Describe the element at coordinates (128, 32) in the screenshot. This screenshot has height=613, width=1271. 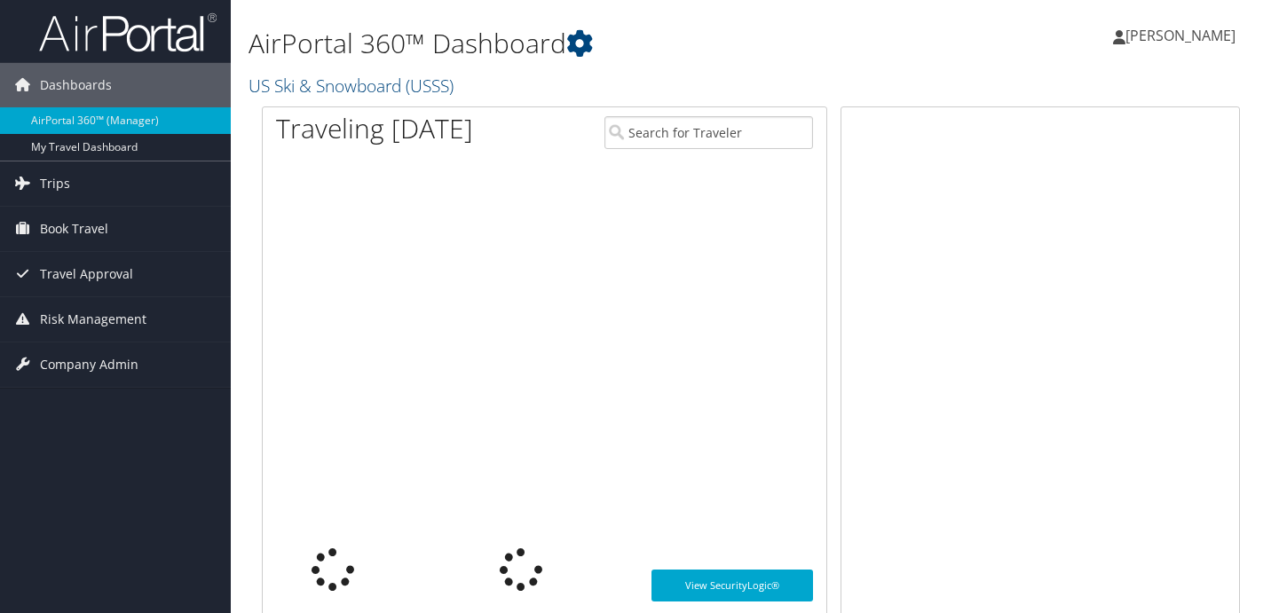
I see `img: airportal-logo.png` at that location.